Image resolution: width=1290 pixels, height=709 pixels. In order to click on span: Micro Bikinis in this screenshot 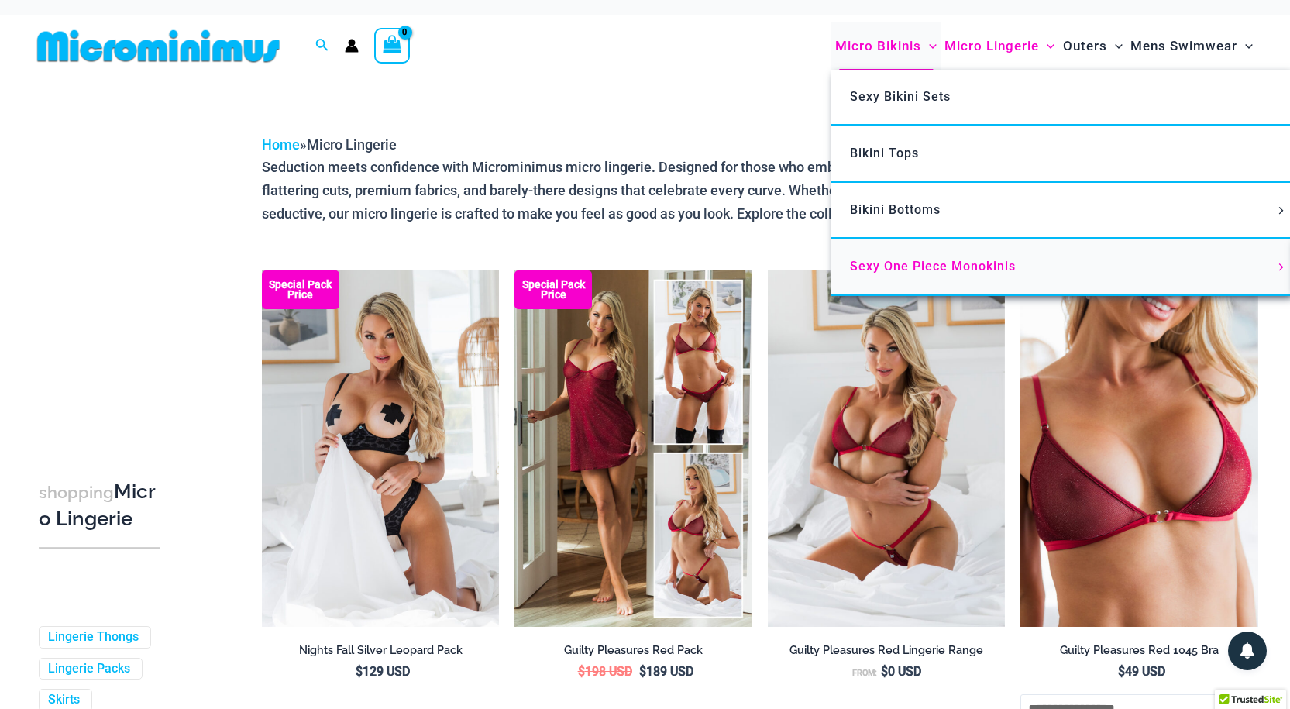, I will do `click(878, 46)`.